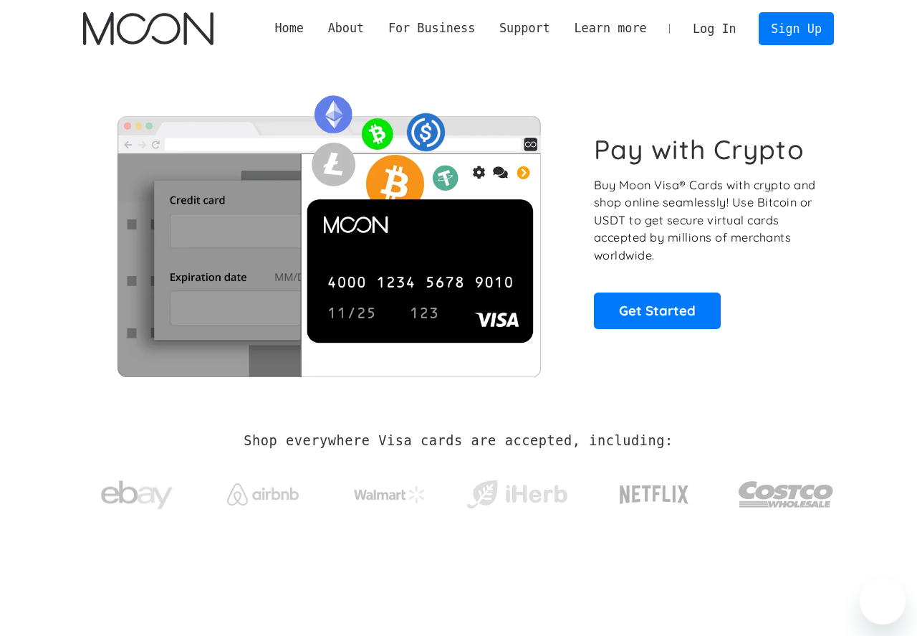 Image resolution: width=917 pixels, height=636 pixels. Describe the element at coordinates (706, 220) in the screenshot. I see `p: Buy Moon Visa® Cards with crypto and shop online seamlessly! Use Bitcoin or USDT to get secure vi...` at that location.